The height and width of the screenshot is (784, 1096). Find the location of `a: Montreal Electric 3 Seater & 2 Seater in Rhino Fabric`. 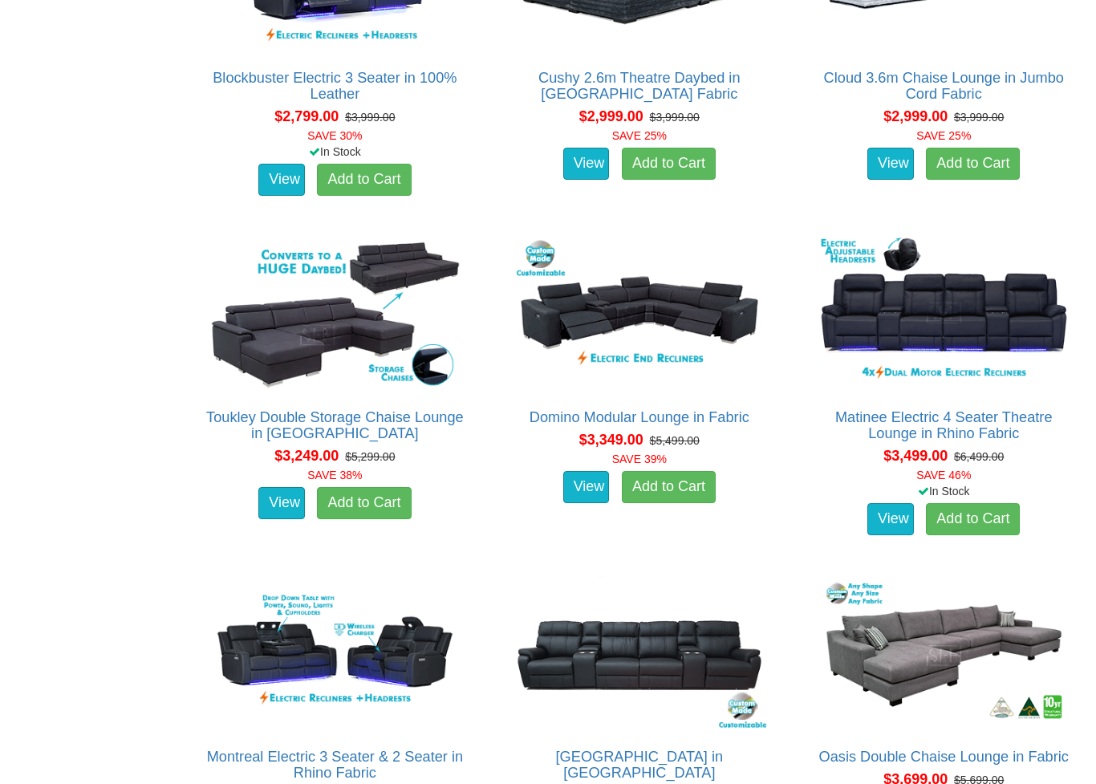

a: Montreal Electric 3 Seater & 2 Seater in Rhino Fabric is located at coordinates (335, 765).